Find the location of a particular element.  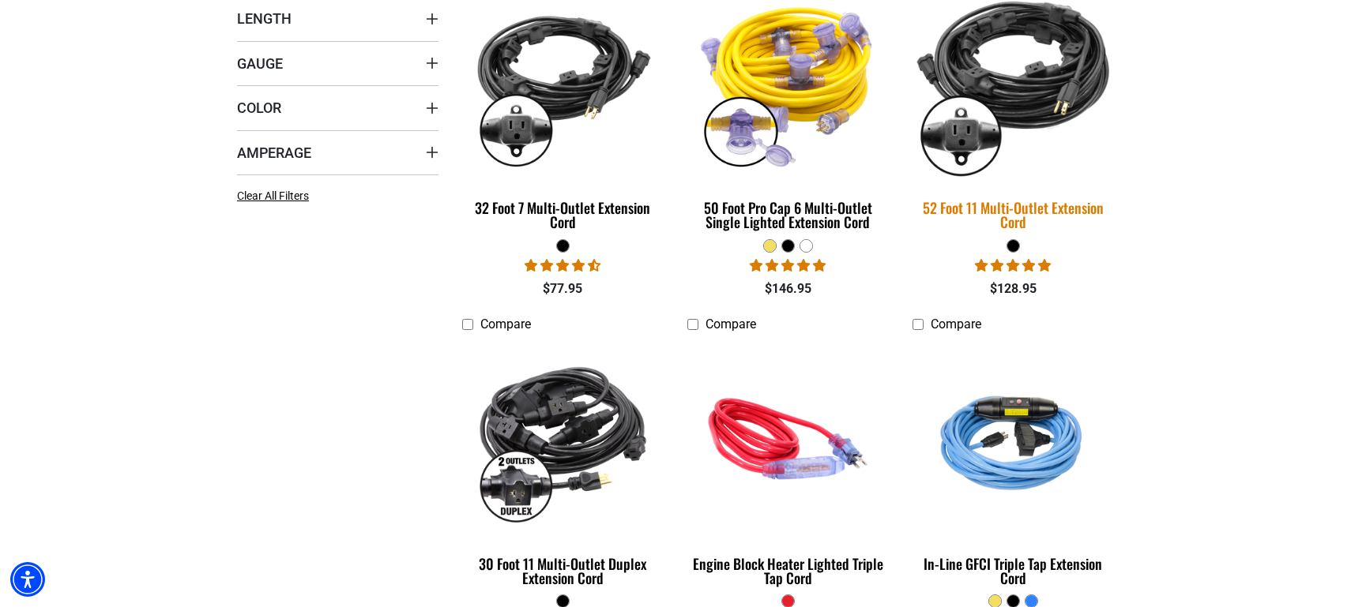

div: 52 Foot 11 Multi-Outlet Extension Cord is located at coordinates (1013, 215).